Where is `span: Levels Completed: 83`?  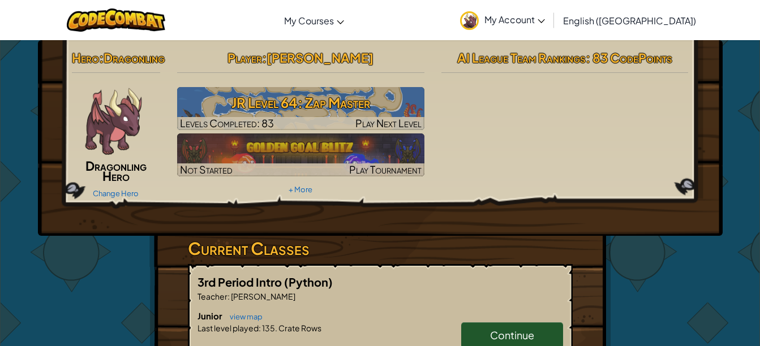
span: Levels Completed: 83 is located at coordinates (227, 123).